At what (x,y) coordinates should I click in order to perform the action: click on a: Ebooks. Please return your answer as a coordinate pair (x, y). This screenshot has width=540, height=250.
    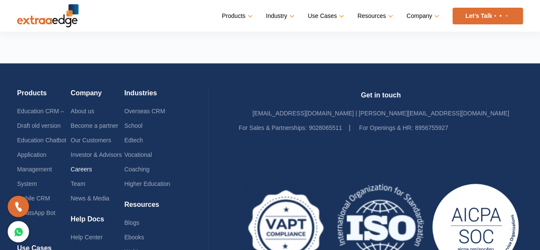
    Looking at the image, I should click on (134, 237).